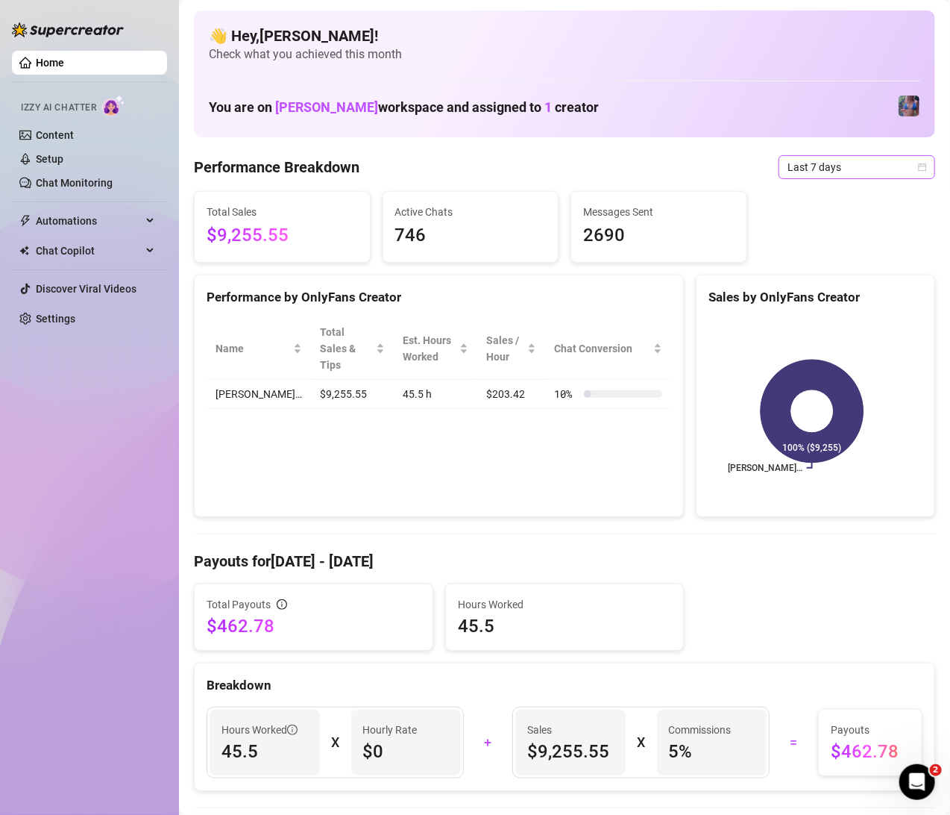  What do you see at coordinates (659, 236) in the screenshot?
I see `span: 2690` at bounding box center [659, 236].